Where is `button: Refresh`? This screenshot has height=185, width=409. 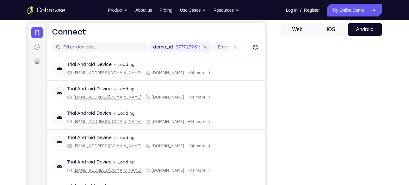
button: Refresh is located at coordinates (227, 24).